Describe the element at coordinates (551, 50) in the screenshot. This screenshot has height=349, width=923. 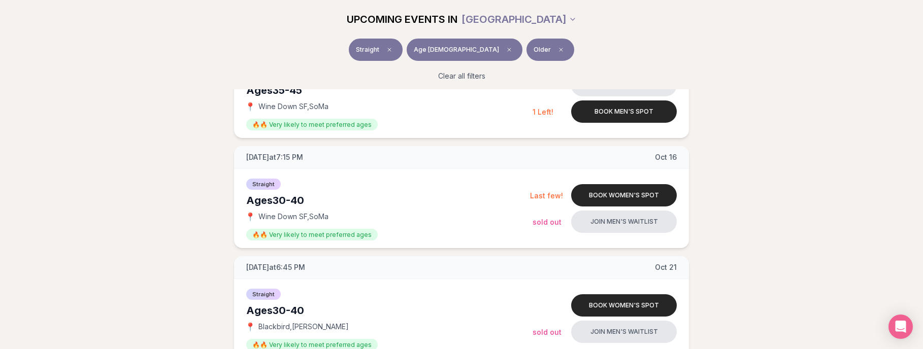
I see `button: OlderClear preference` at that location.